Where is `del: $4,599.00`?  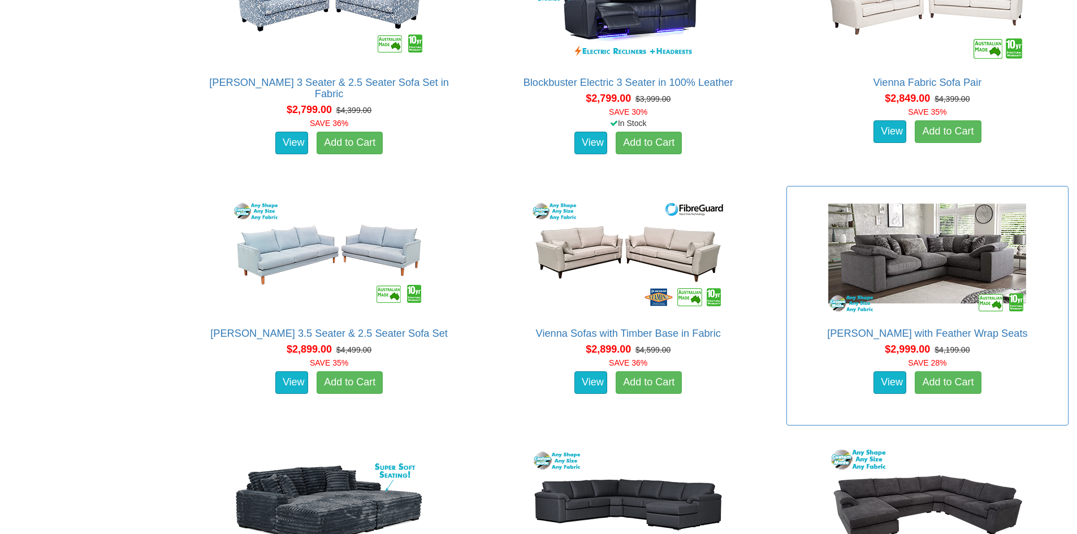 del: $4,599.00 is located at coordinates (653, 350).